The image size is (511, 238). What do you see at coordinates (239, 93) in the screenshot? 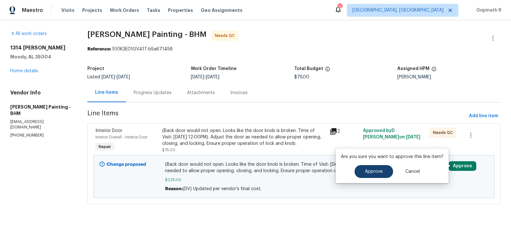
I see `div: Invoices` at bounding box center [239, 93].